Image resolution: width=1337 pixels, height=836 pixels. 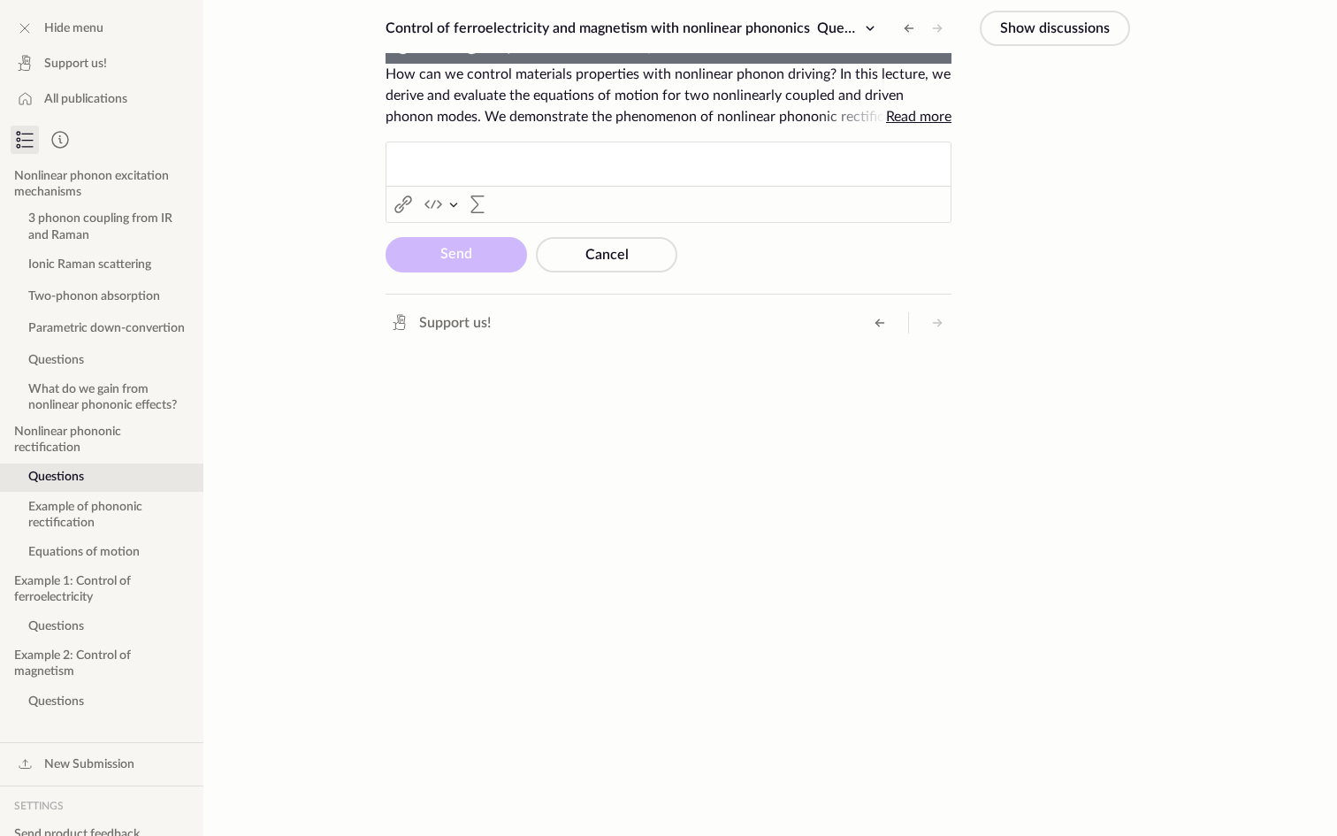 I want to click on button: Show discussions, so click(x=1055, y=28).